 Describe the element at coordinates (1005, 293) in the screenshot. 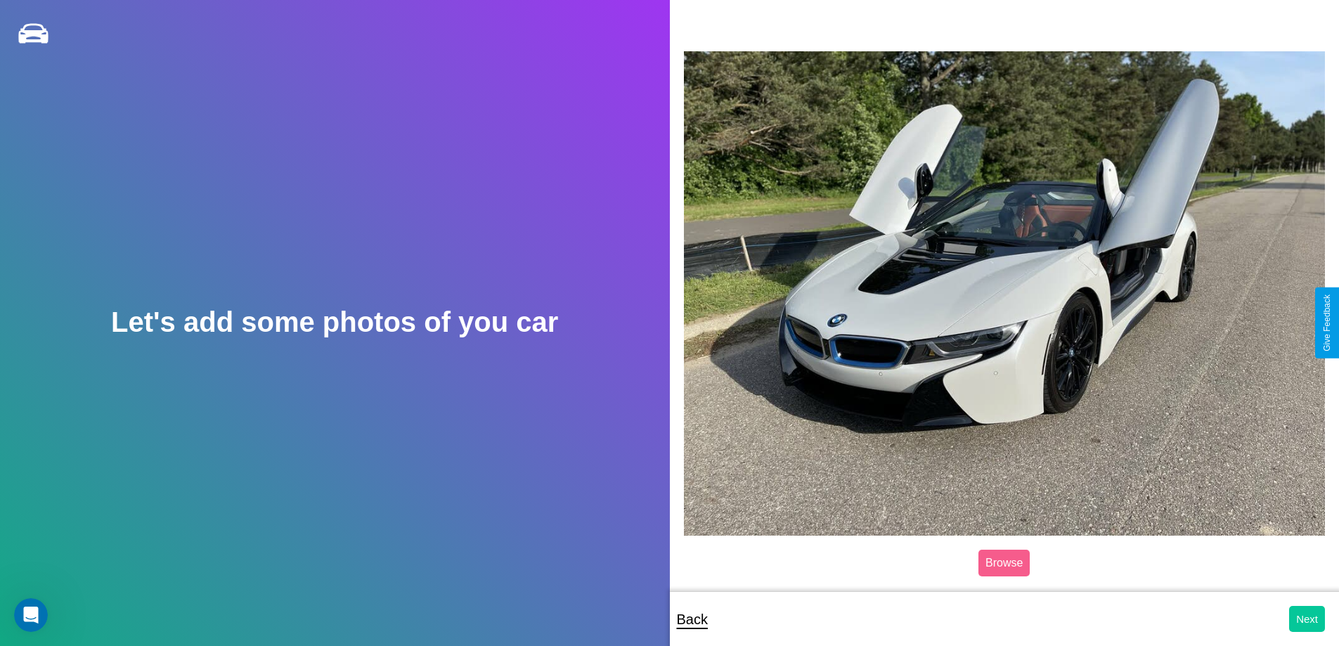

I see `img: posted` at that location.